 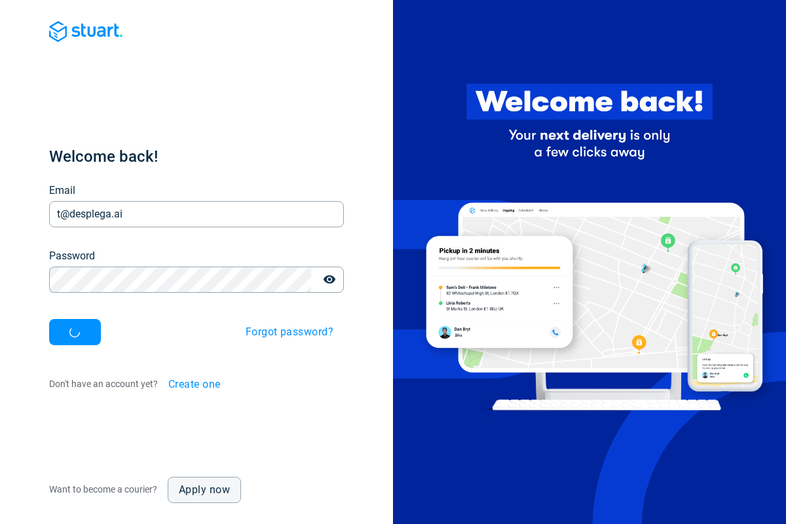 What do you see at coordinates (103, 489) in the screenshot?
I see `span: Want to become a courier?` at bounding box center [103, 489].